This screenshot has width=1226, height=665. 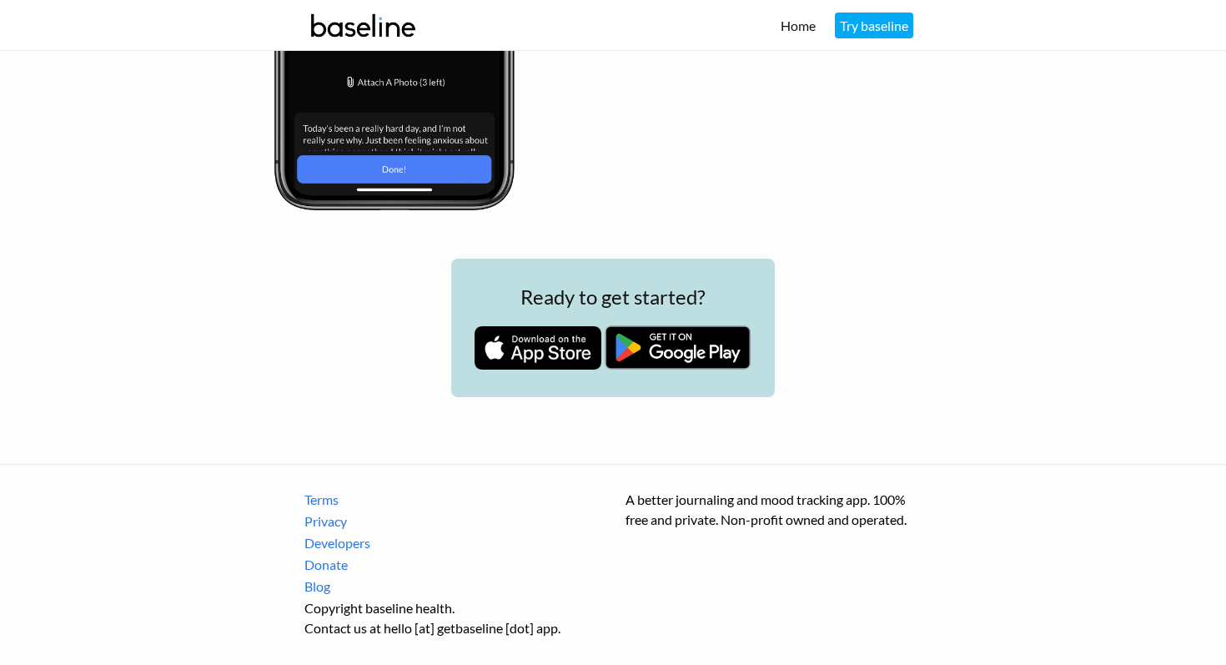 I want to click on a: Privacy, so click(x=452, y=521).